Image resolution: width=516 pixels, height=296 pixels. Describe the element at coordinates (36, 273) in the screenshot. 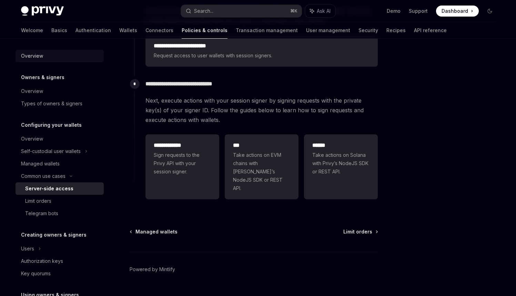

I see `div: Key quorums` at that location.